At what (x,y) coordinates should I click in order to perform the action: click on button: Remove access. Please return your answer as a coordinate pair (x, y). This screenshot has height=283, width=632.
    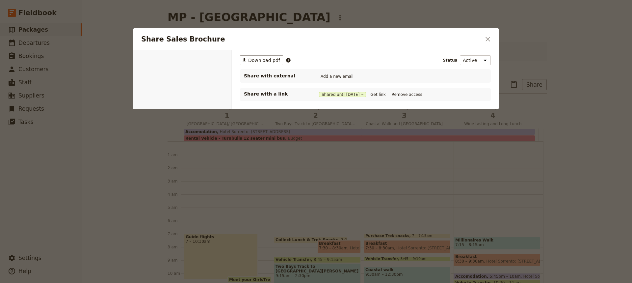
    Looking at the image, I should click on (407, 95).